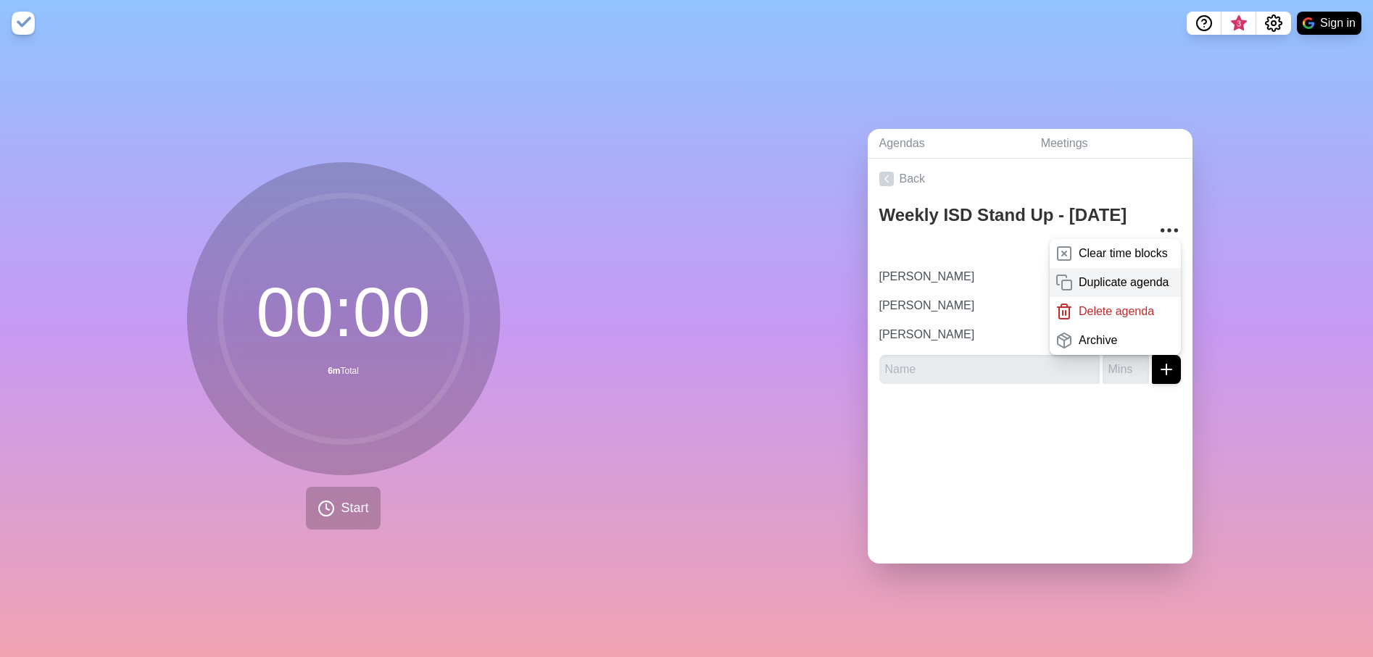 The width and height of the screenshot is (1373, 657). What do you see at coordinates (23, 23) in the screenshot?
I see `img: timeblocks logo` at bounding box center [23, 23].